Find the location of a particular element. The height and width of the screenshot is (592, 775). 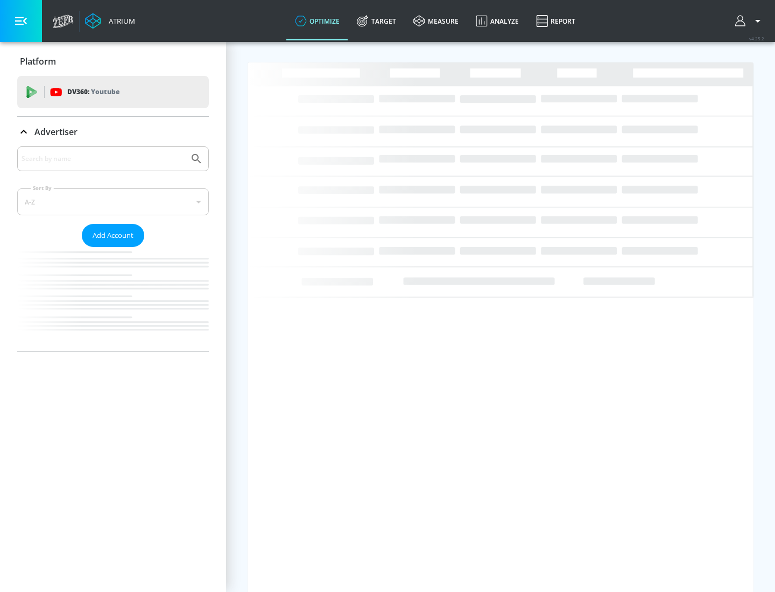

a: optimize is located at coordinates (317, 21).